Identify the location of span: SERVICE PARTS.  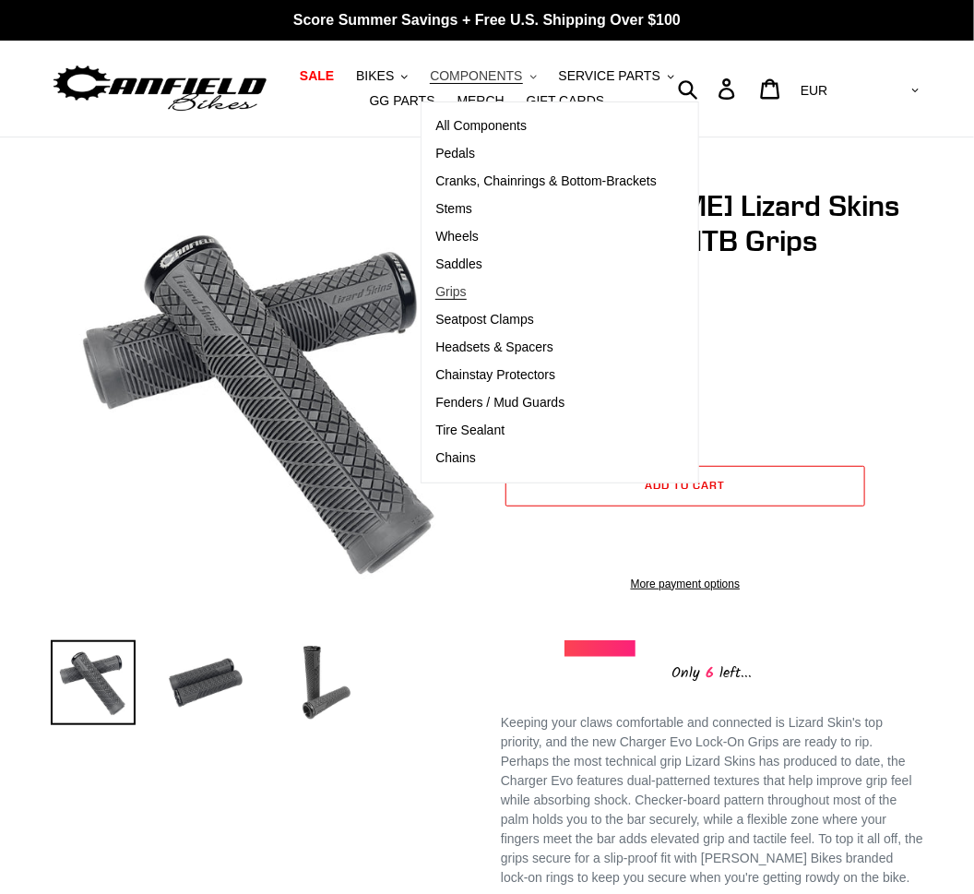
(610, 76).